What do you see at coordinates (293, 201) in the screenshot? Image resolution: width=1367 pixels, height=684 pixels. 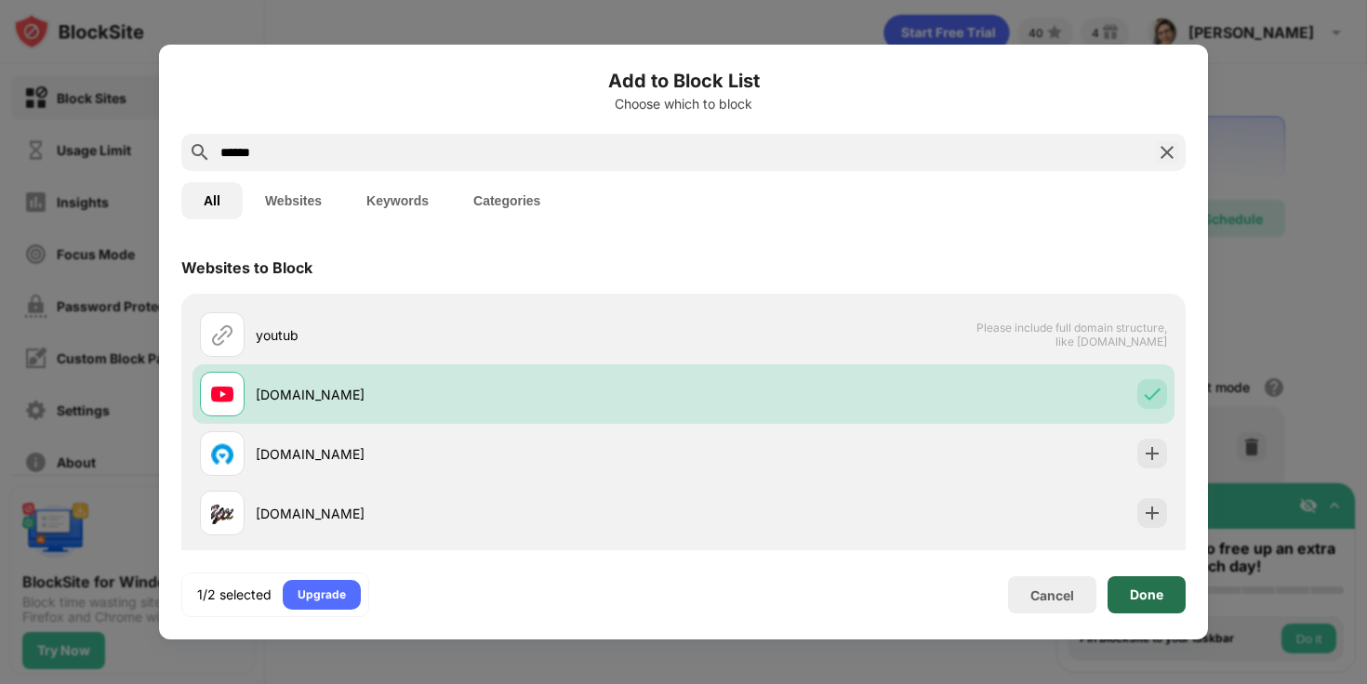 I see `button: Websites` at bounding box center [293, 201].